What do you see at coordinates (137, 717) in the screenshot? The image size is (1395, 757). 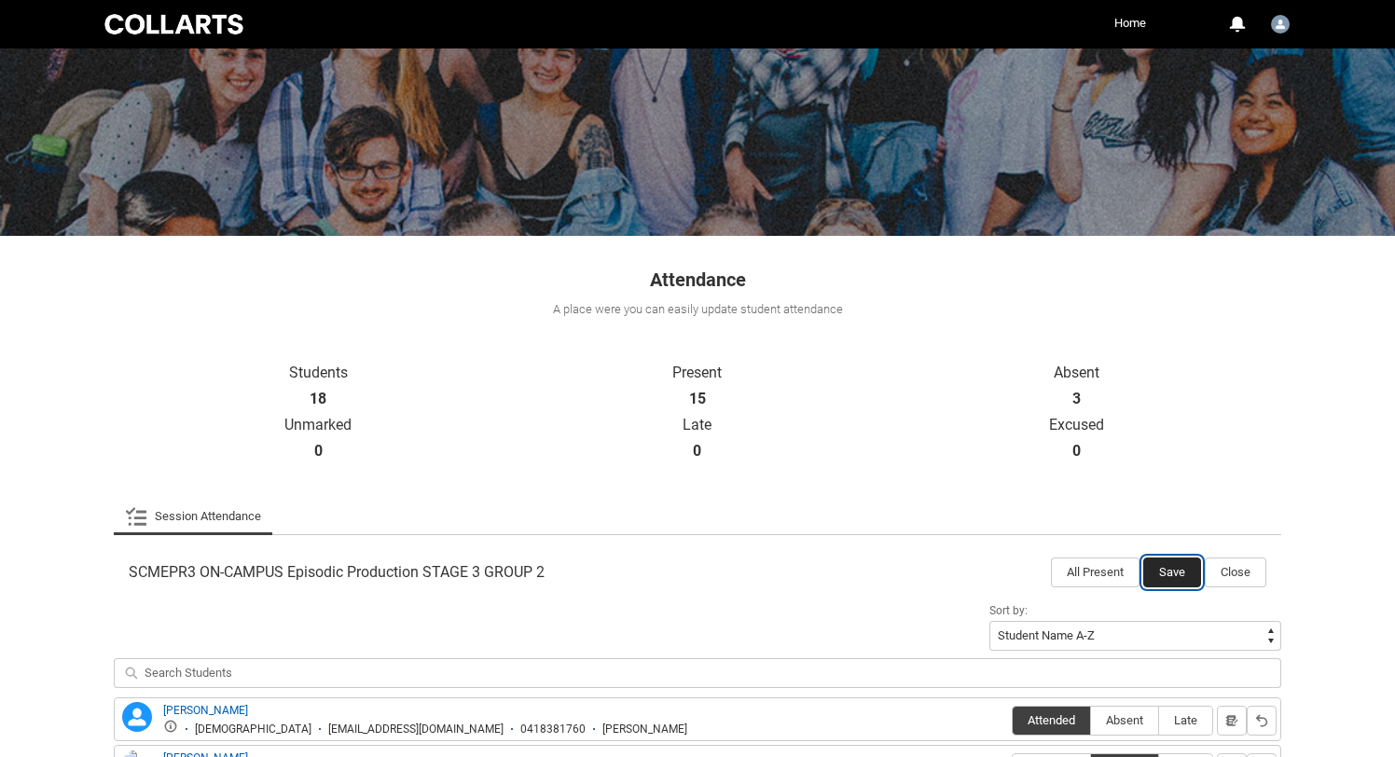 I see `lightning-icon: Adam Callaghan` at bounding box center [137, 717].